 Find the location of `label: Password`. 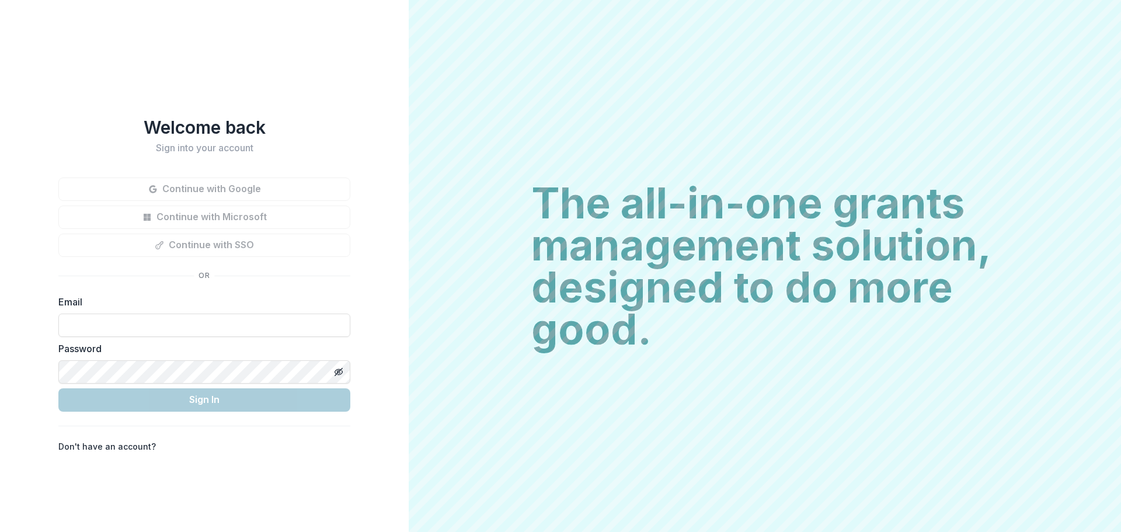

label: Password is located at coordinates (201, 349).